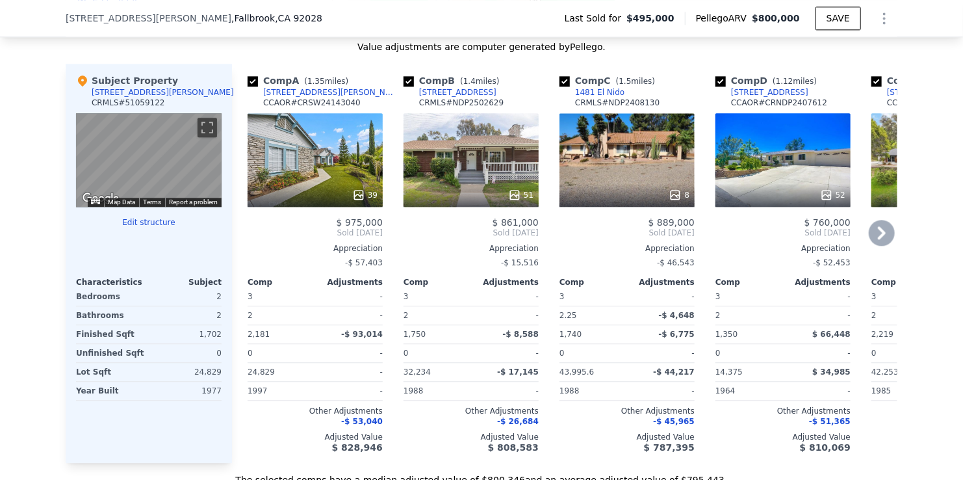 This screenshot has height=480, width=963. I want to click on span: -$ 93,014, so click(362, 334).